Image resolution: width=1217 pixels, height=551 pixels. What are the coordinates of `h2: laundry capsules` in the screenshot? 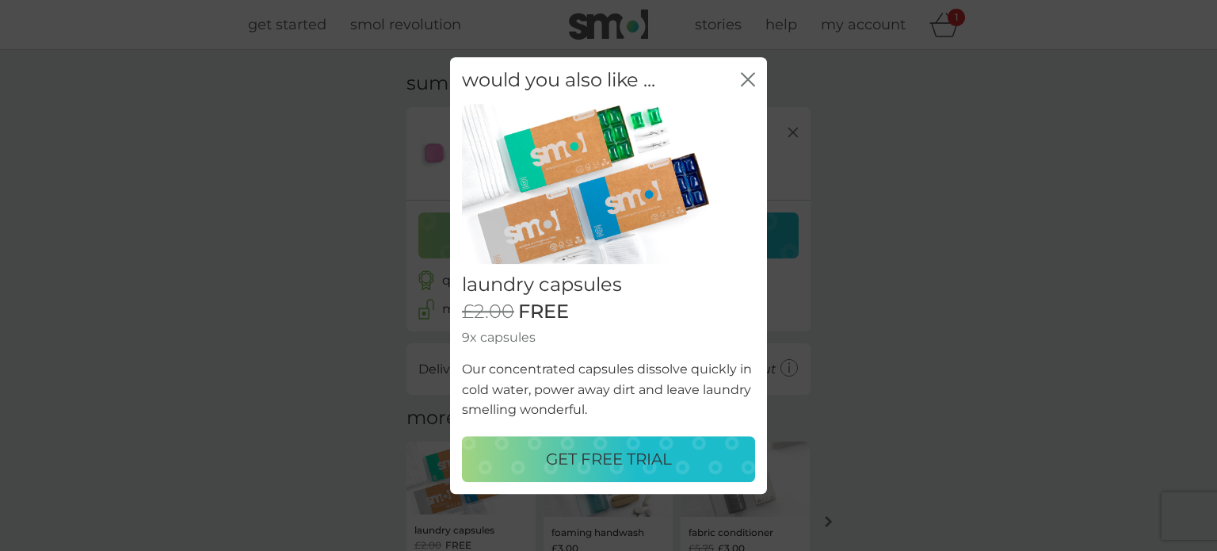 It's located at (608, 284).